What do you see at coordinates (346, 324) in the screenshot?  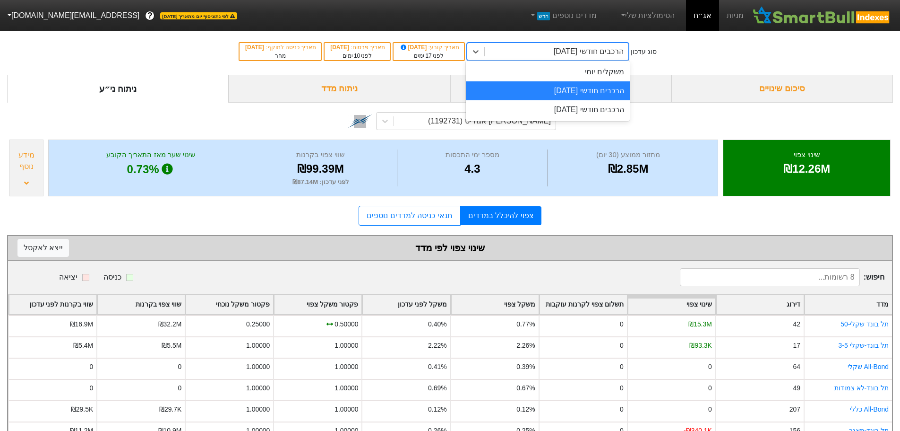 I see `div: 0.50000` at bounding box center [346, 324].